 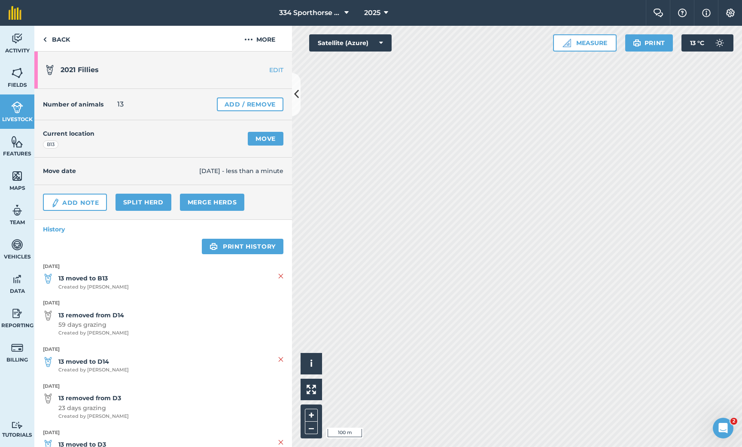 What do you see at coordinates (697, 43) in the screenshot?
I see `span: 13 ° C` at bounding box center [697, 43].